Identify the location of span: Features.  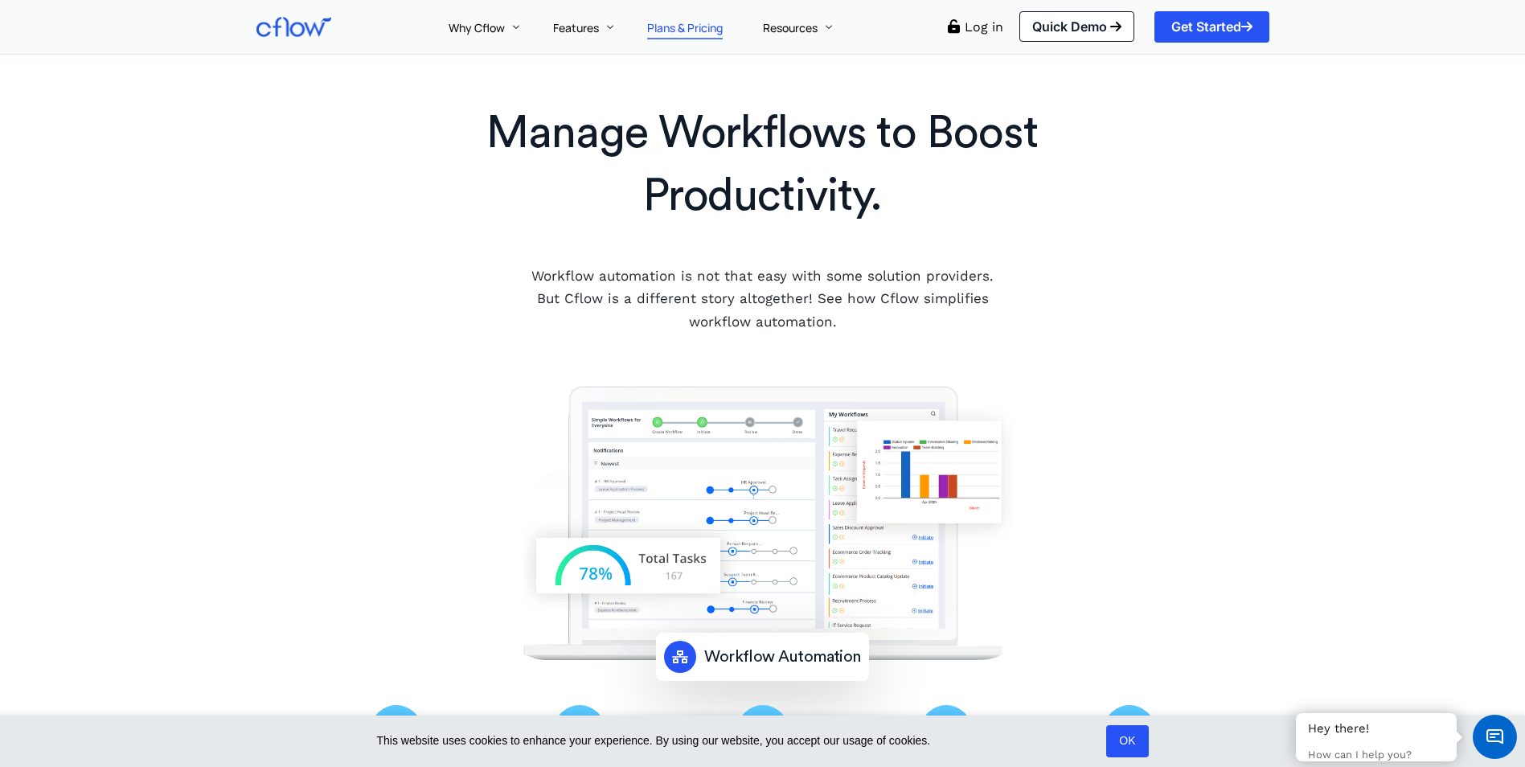
(575, 27).